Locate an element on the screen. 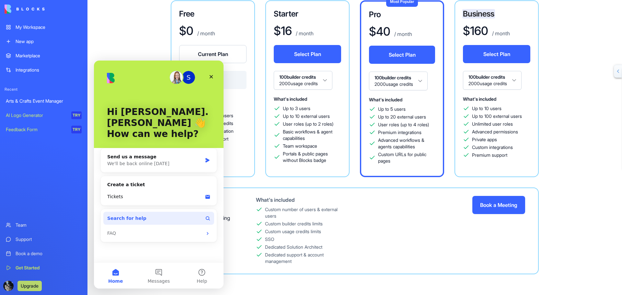 Image resolution: width=622 pixels, height=295 pixels. span: Private apps is located at coordinates (484, 140).